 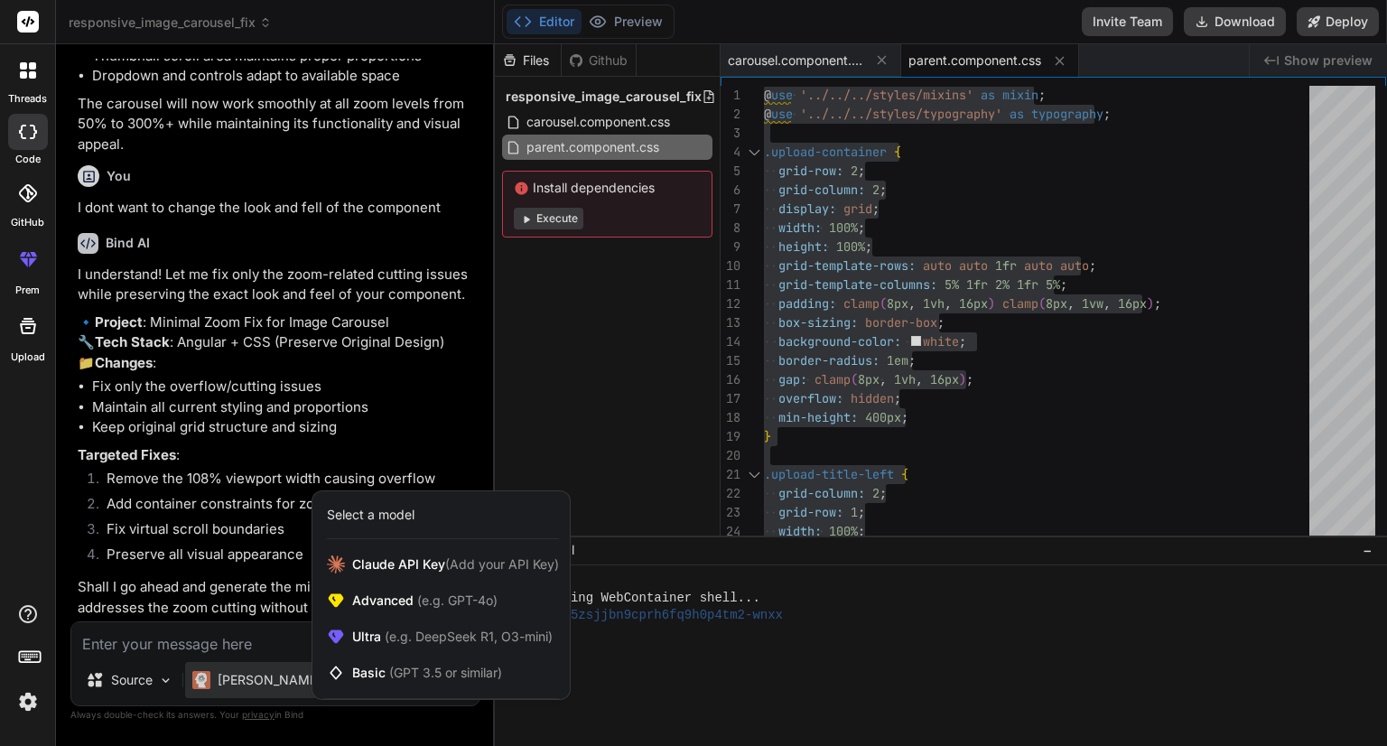 I want to click on span: (GPT 3.5 or similar), so click(x=445, y=672).